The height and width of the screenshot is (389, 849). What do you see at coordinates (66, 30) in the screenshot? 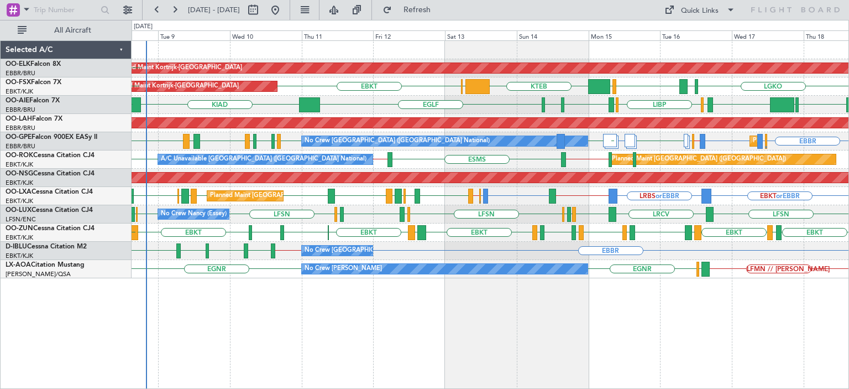
I see `button: All Aircraft` at bounding box center [66, 30].